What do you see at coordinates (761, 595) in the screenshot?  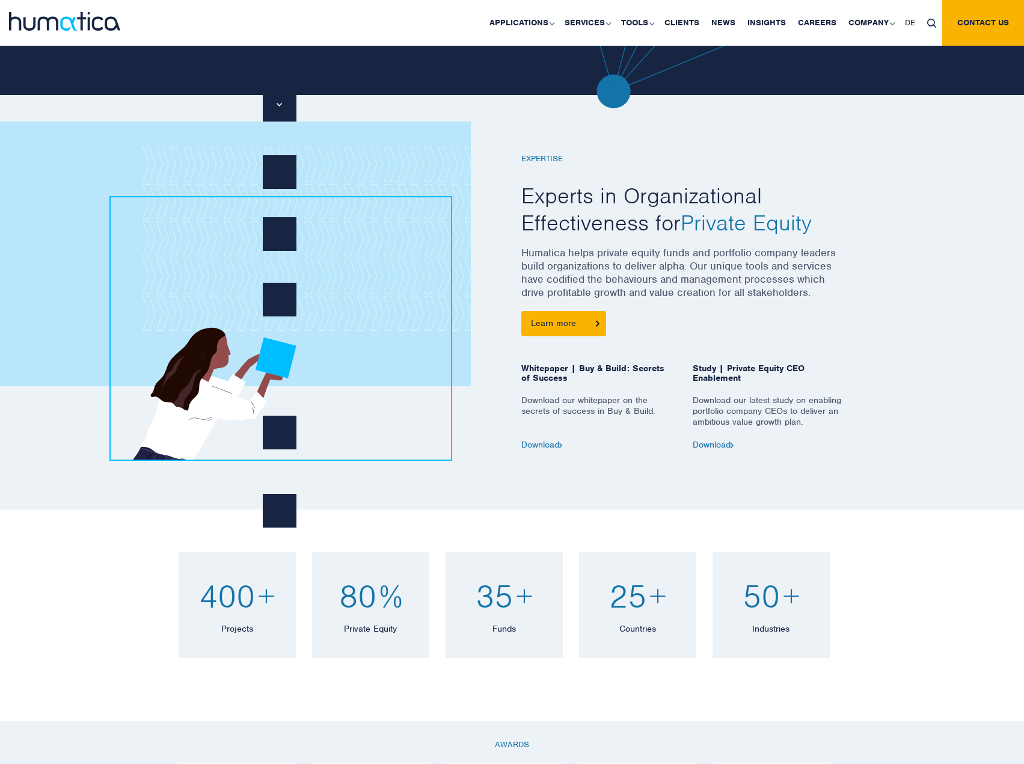 I see `span: 50` at bounding box center [761, 595].